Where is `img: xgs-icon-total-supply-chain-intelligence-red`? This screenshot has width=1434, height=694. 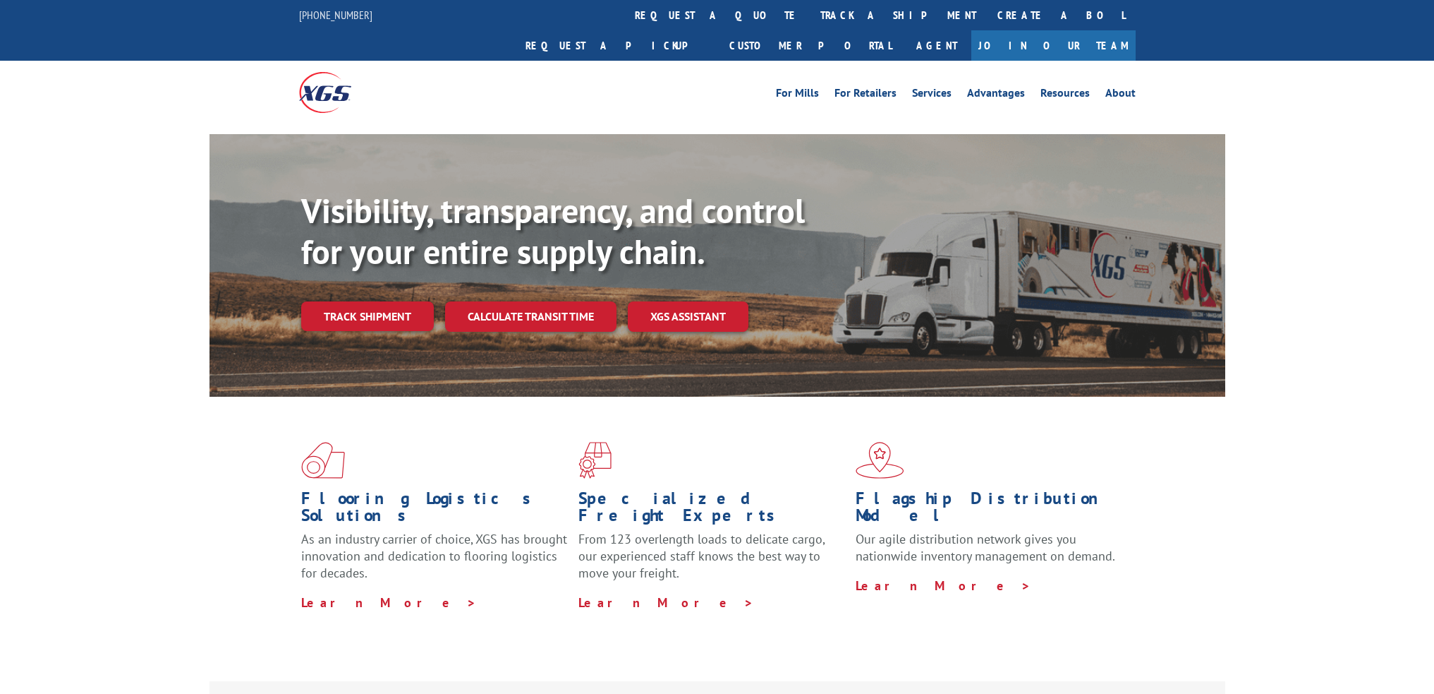
img: xgs-icon-total-supply-chain-intelligence-red is located at coordinates (323, 460).